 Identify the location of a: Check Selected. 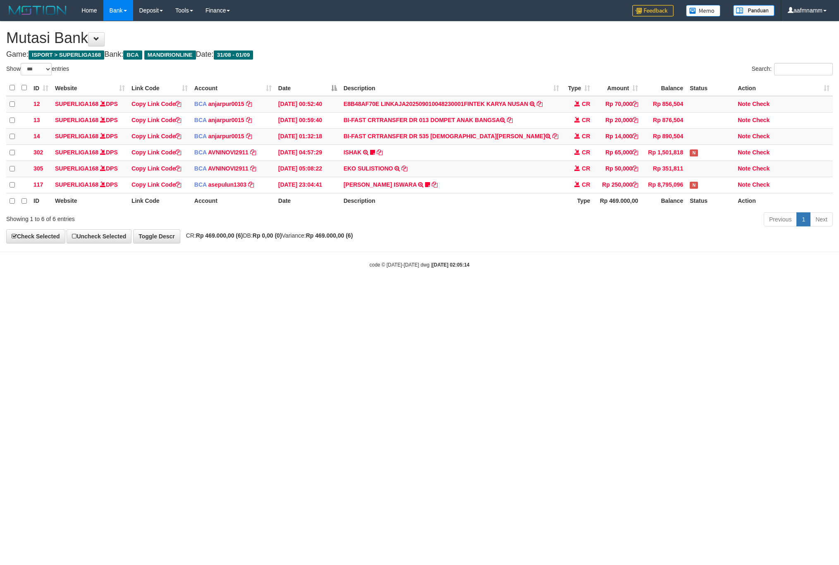
(36, 236).